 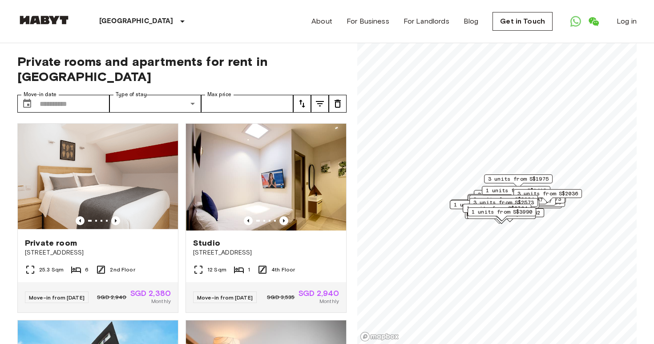 I want to click on a: For Landlords, so click(x=426, y=21).